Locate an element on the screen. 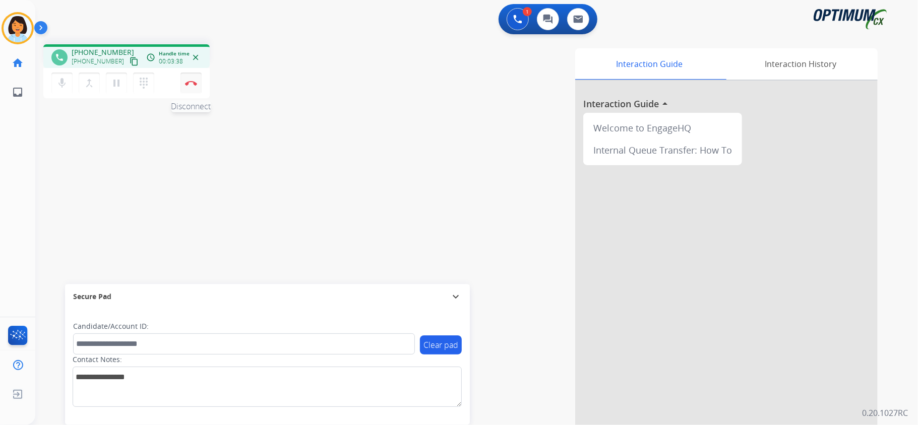  mat-icon: merge_type is located at coordinates (89, 83).